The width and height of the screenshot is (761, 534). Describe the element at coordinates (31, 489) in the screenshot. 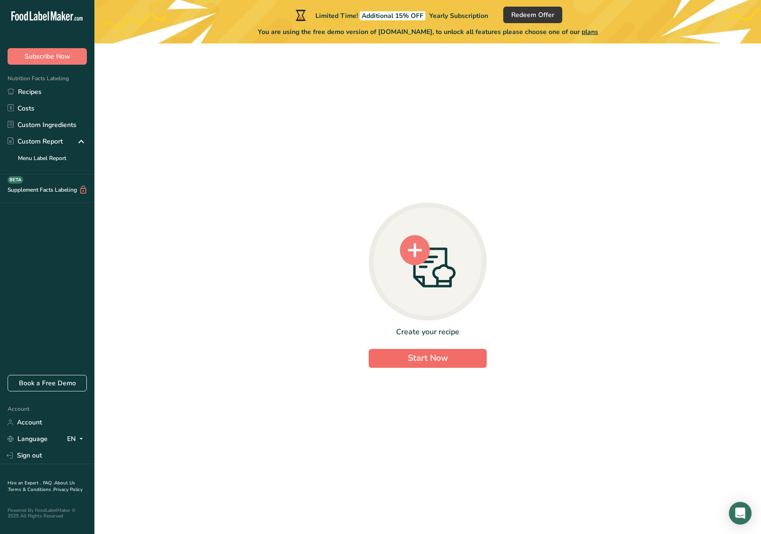

I see `a: Terms & Conditions .` at that location.